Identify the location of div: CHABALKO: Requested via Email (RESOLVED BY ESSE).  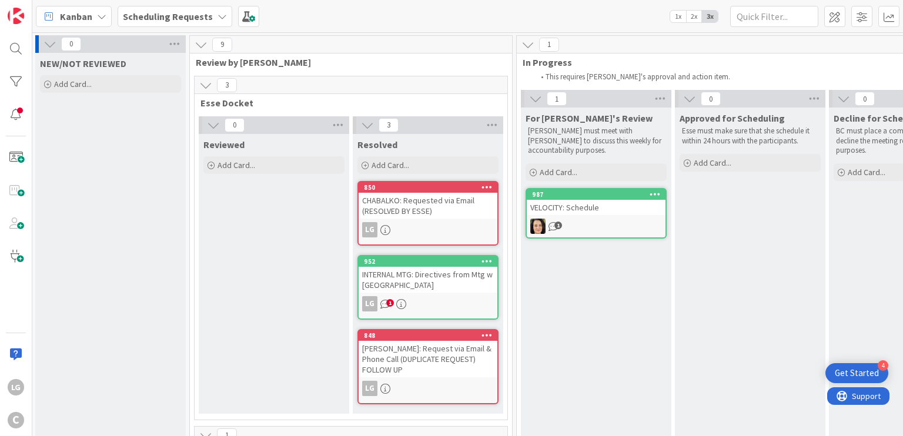
(428, 206).